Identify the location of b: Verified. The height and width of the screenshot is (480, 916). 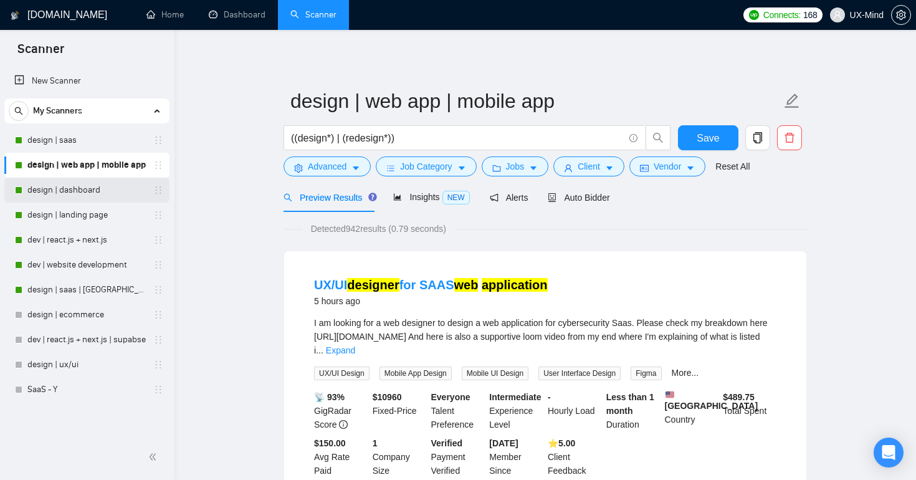
(447, 443).